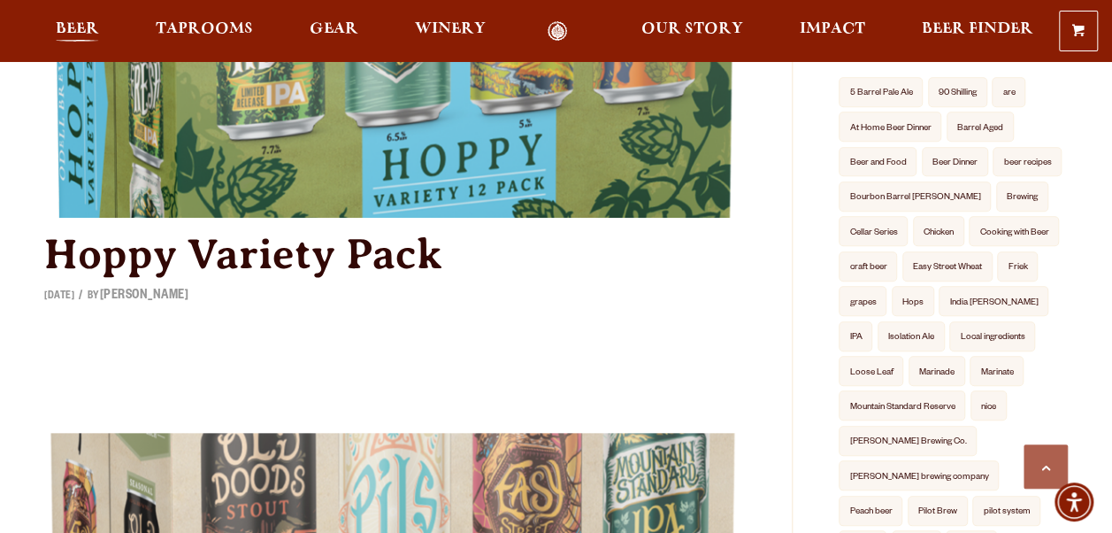 This screenshot has height=533, width=1112. I want to click on a: Odell Home, so click(557, 31).